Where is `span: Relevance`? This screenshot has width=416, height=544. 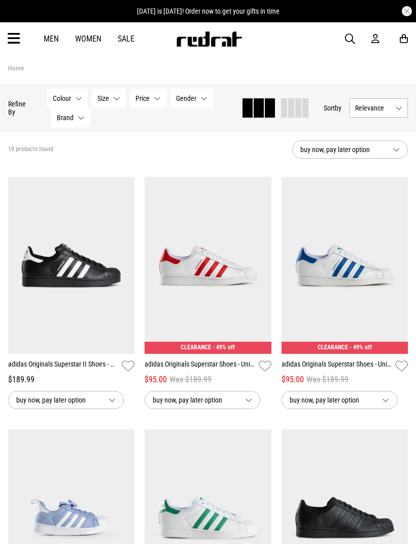
span: Relevance is located at coordinates (372, 108).